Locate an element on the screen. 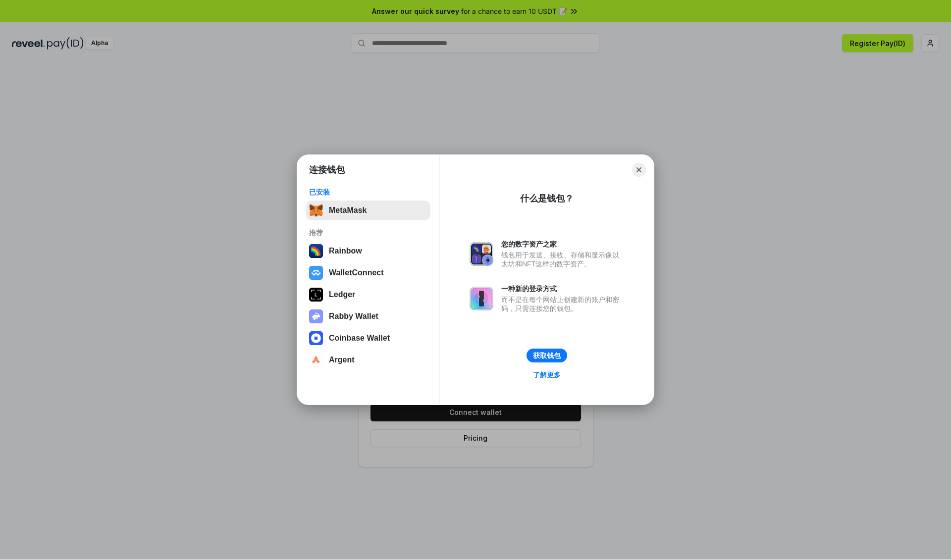 Image resolution: width=951 pixels, height=559 pixels. div: Rainbow is located at coordinates (345, 251).